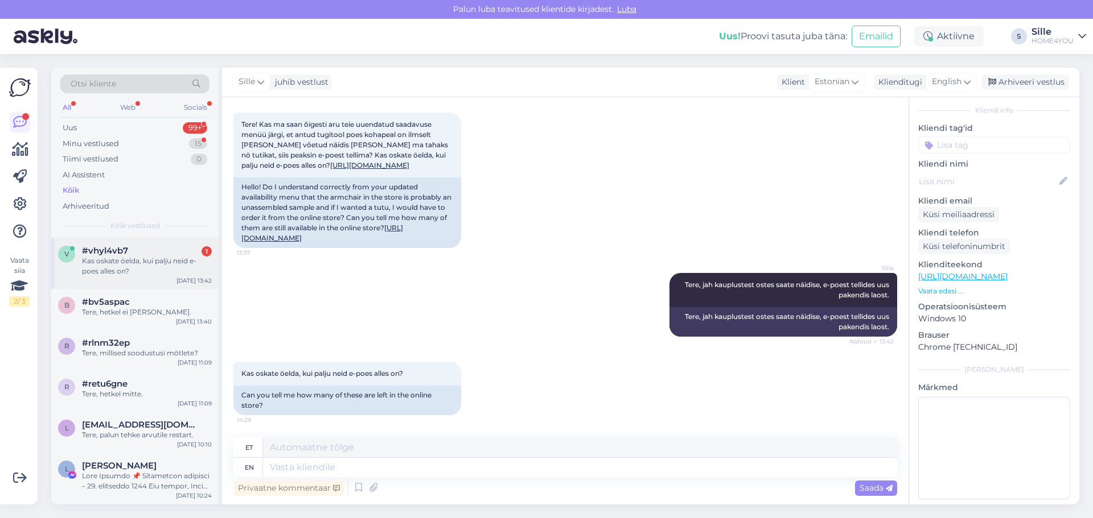 This screenshot has height=518, width=1093. What do you see at coordinates (86, 207) in the screenshot?
I see `div: Arhiveeritud` at bounding box center [86, 207].